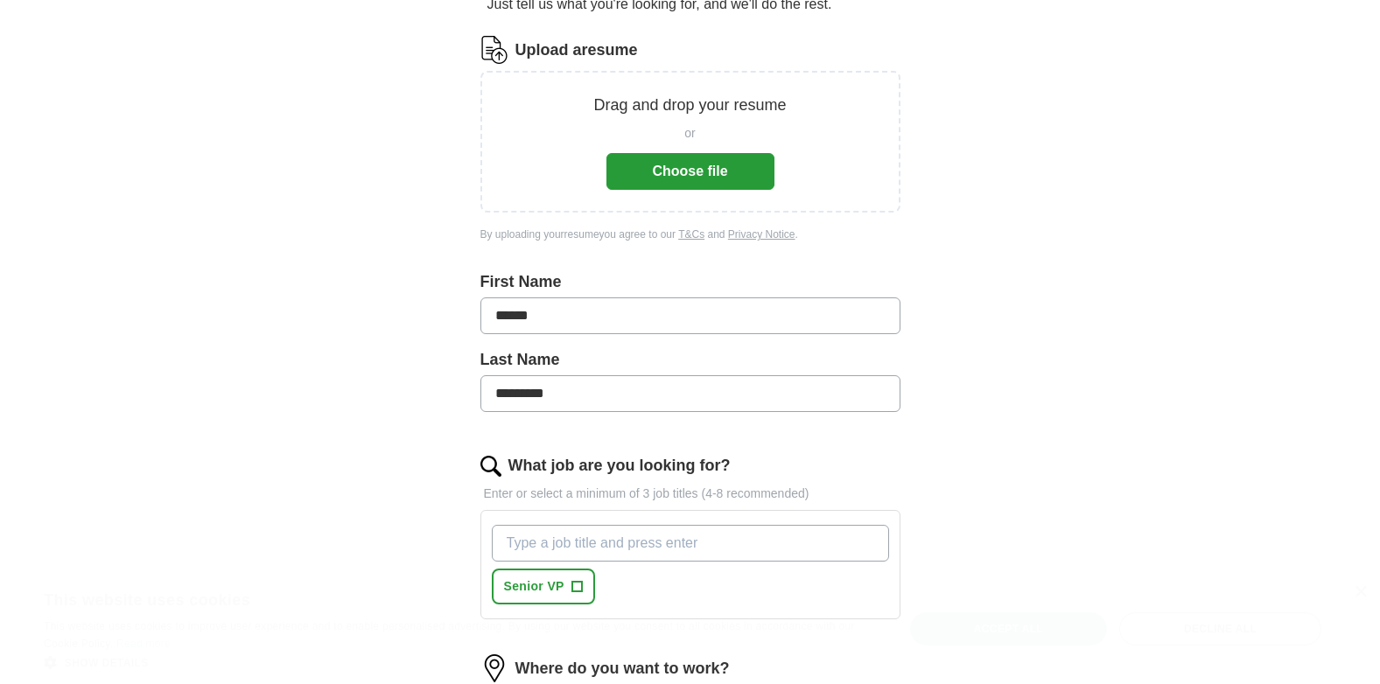  I want to click on label: What job are you looking for?, so click(620, 466).